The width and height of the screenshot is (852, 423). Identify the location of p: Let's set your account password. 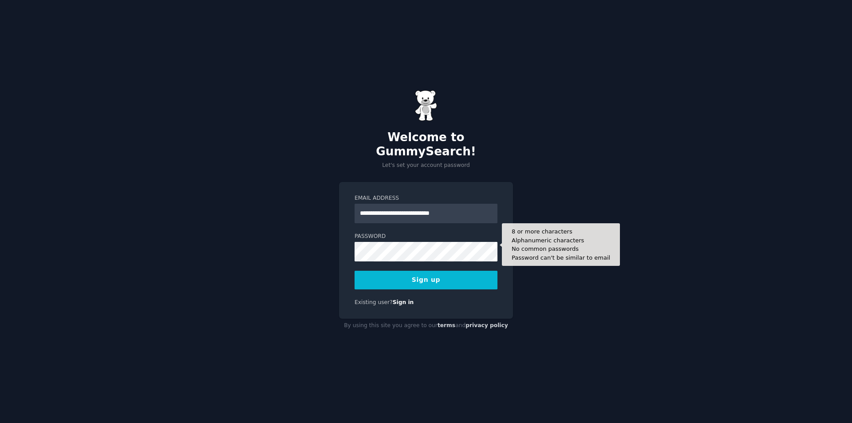
(426, 165).